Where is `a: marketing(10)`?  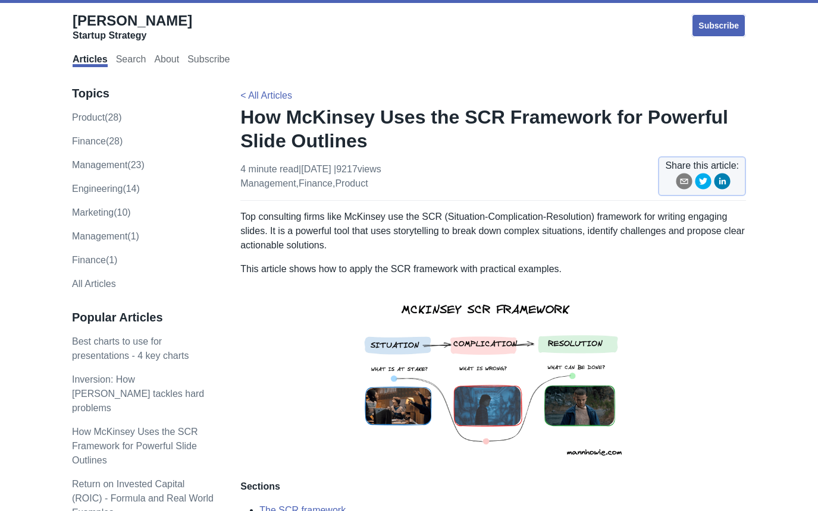 a: marketing(10) is located at coordinates (101, 212).